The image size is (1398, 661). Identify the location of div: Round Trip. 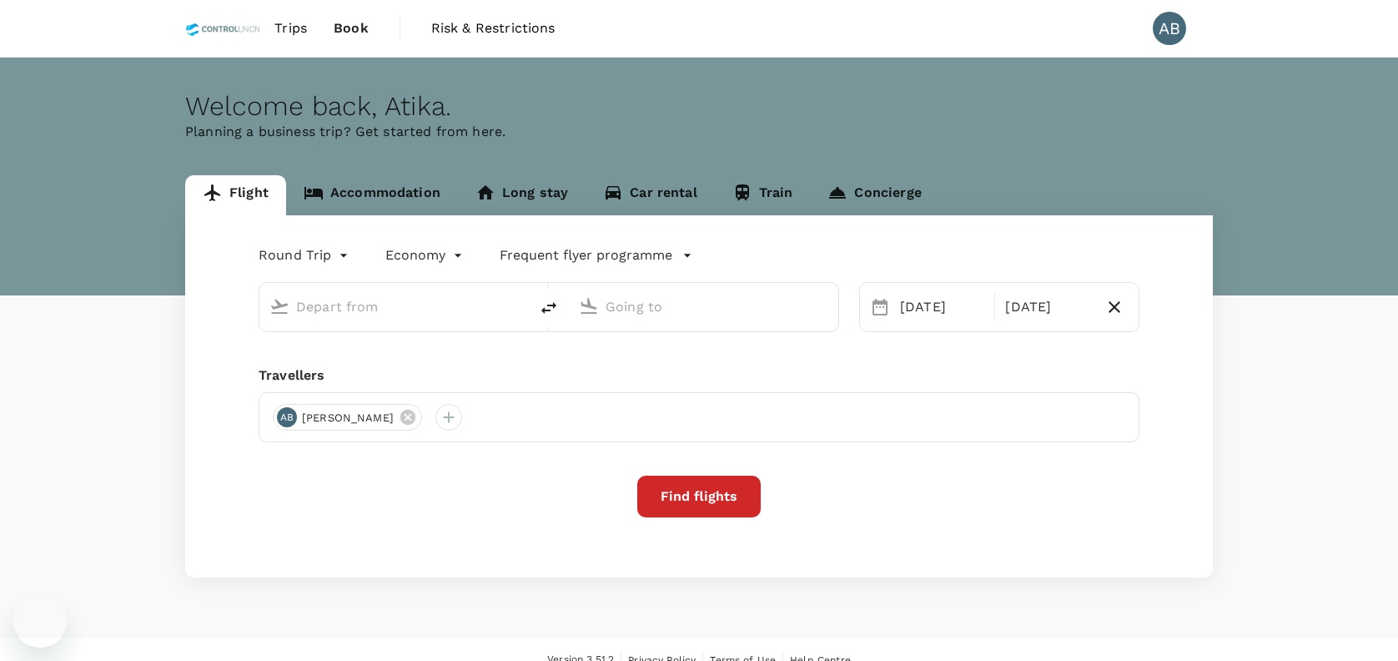
(305, 255).